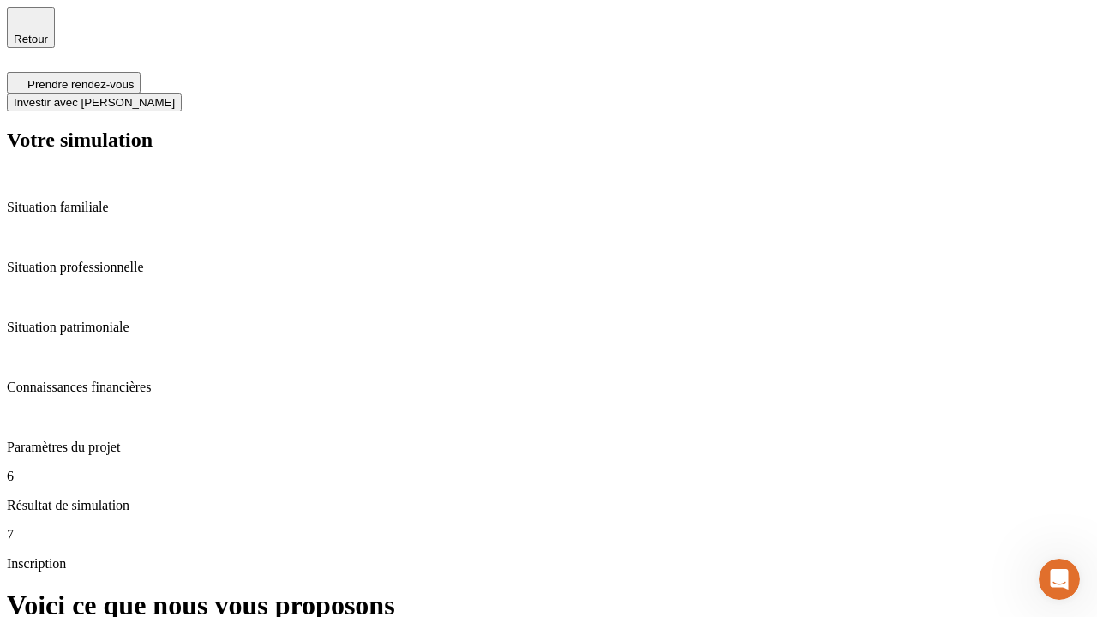 This screenshot has height=617, width=1097. Describe the element at coordinates (549, 564) in the screenshot. I see `p: Inscription` at that location.